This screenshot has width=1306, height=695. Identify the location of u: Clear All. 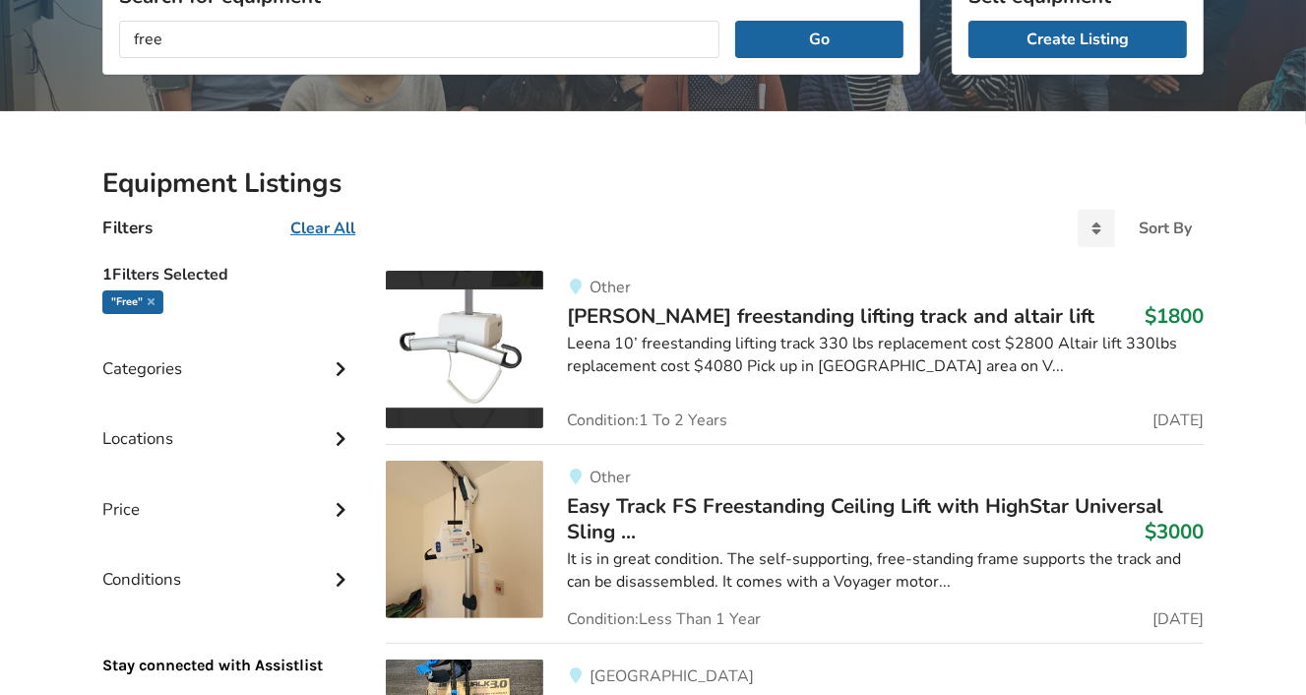
(323, 228).